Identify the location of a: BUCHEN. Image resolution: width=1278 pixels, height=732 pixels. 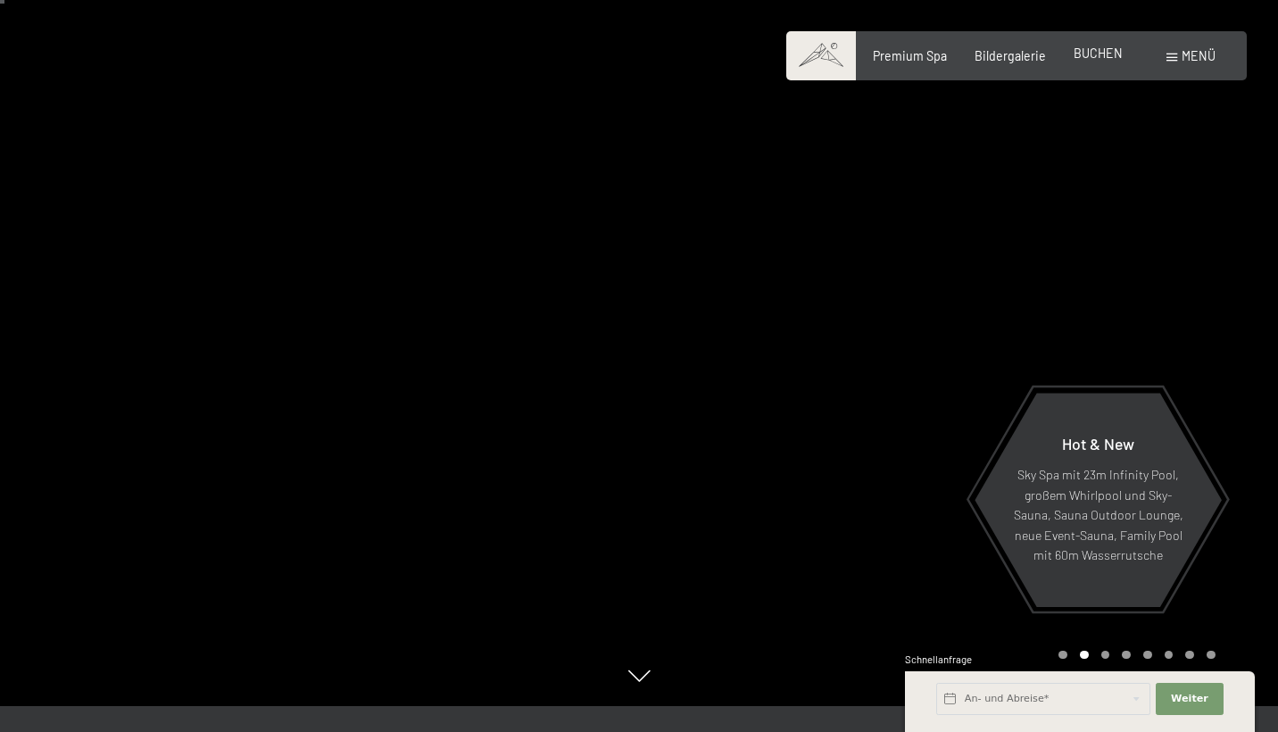
(1097, 53).